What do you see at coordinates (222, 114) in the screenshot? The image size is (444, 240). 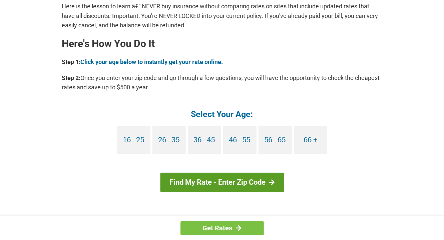 I see `h4: Select Your Age:` at bounding box center [222, 114].